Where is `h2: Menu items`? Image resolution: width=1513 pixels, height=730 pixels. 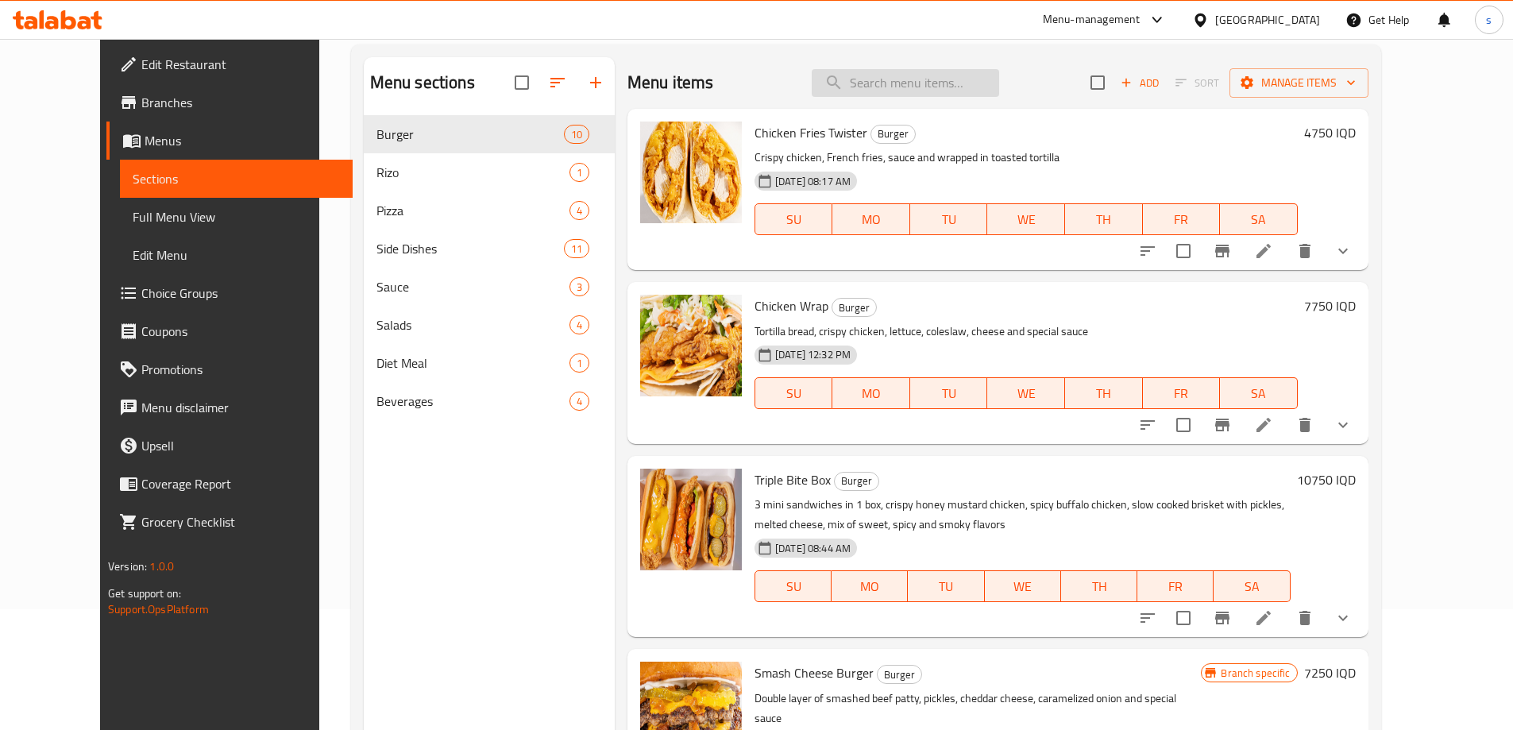 h2: Menu items is located at coordinates (670, 83).